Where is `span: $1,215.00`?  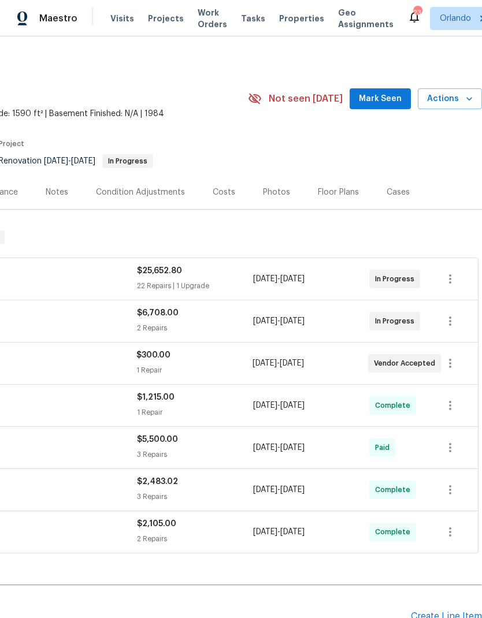 span: $1,215.00 is located at coordinates (155, 397).